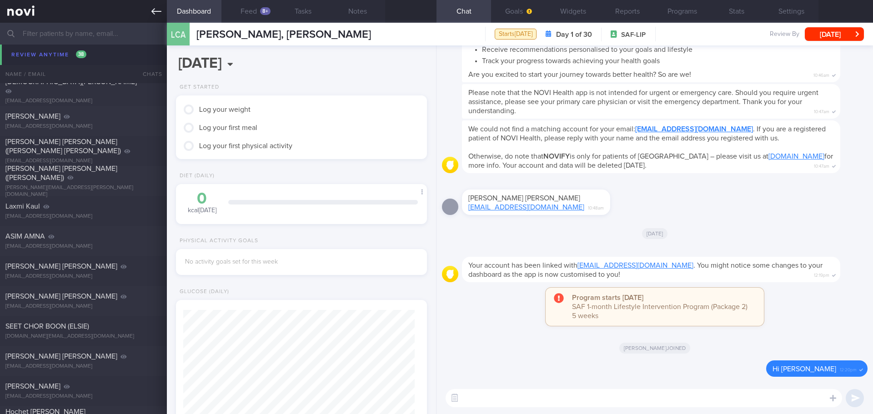 This screenshot has height=414, width=873. What do you see at coordinates (23, 207) in the screenshot?
I see `span: Laxmi Kaul` at bounding box center [23, 207].